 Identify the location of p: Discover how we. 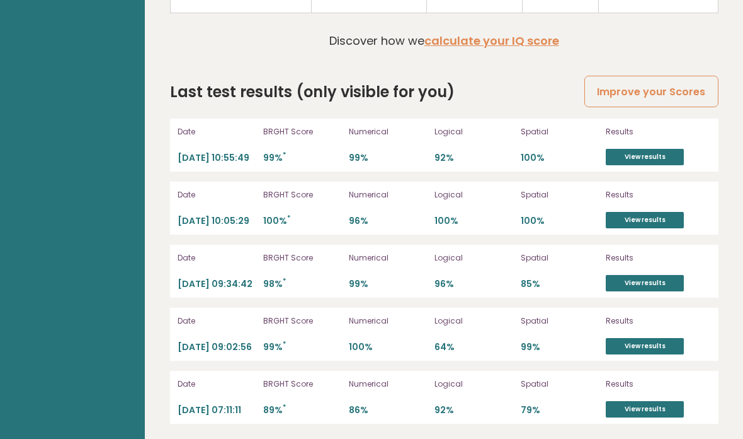
(444, 40).